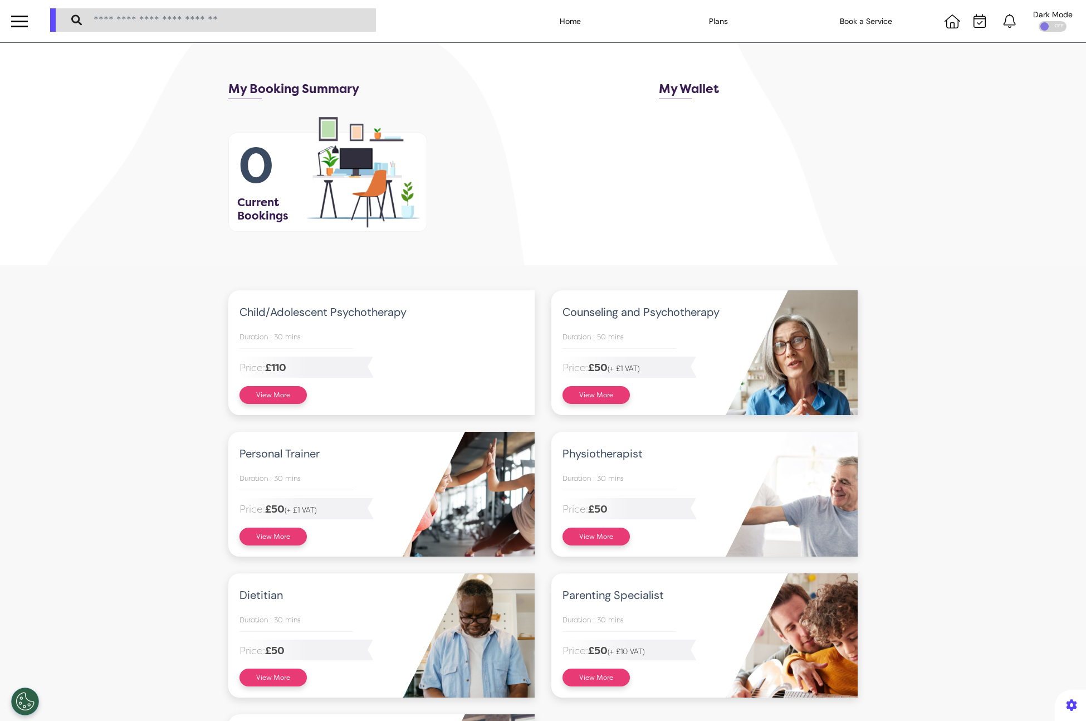  I want to click on div: Dark Mode, so click(1052, 14).